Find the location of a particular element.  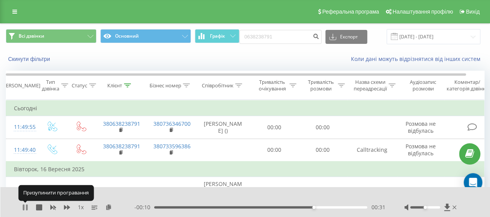

a: 380733596386 is located at coordinates (172, 146).